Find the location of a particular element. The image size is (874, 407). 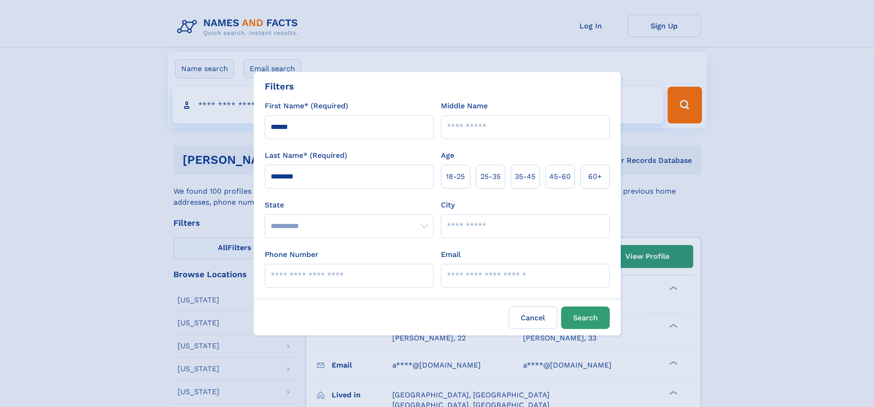

label: Age is located at coordinates (447, 156).